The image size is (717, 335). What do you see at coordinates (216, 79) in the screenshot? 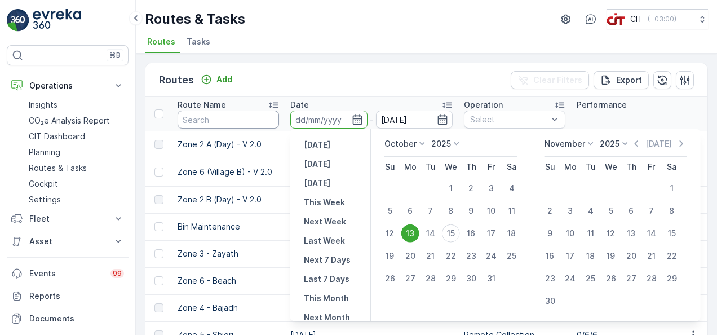
I see `button: Add` at bounding box center [216, 79].